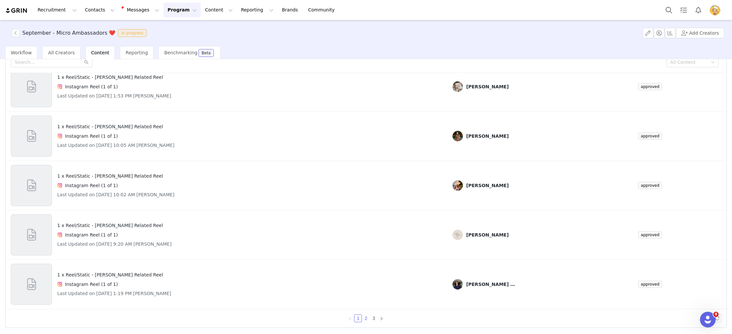 This screenshot has height=334, width=732. I want to click on input: Search..., so click(52, 62).